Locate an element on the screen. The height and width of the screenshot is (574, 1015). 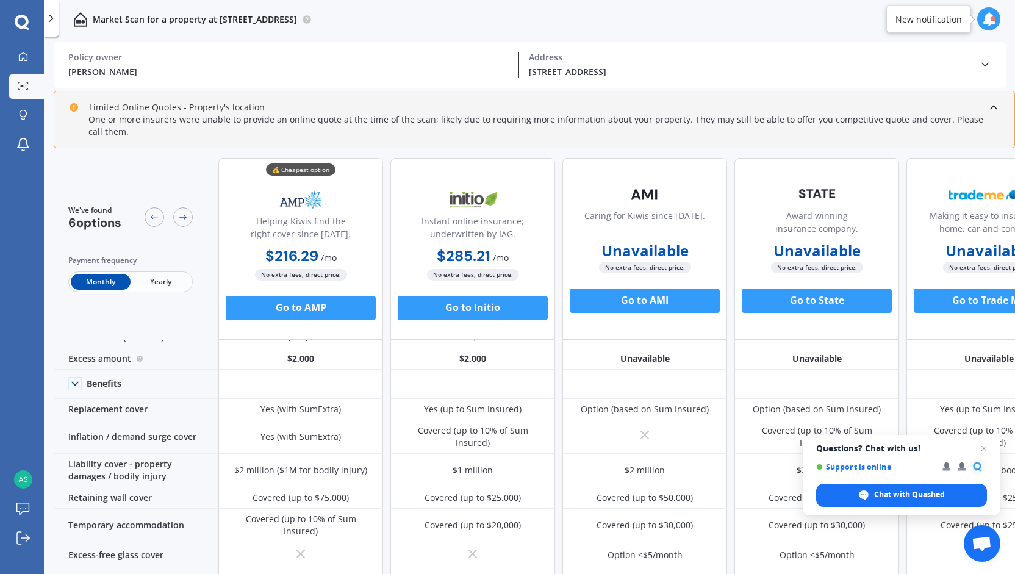
img: AMP.webp is located at coordinates (301, 200).